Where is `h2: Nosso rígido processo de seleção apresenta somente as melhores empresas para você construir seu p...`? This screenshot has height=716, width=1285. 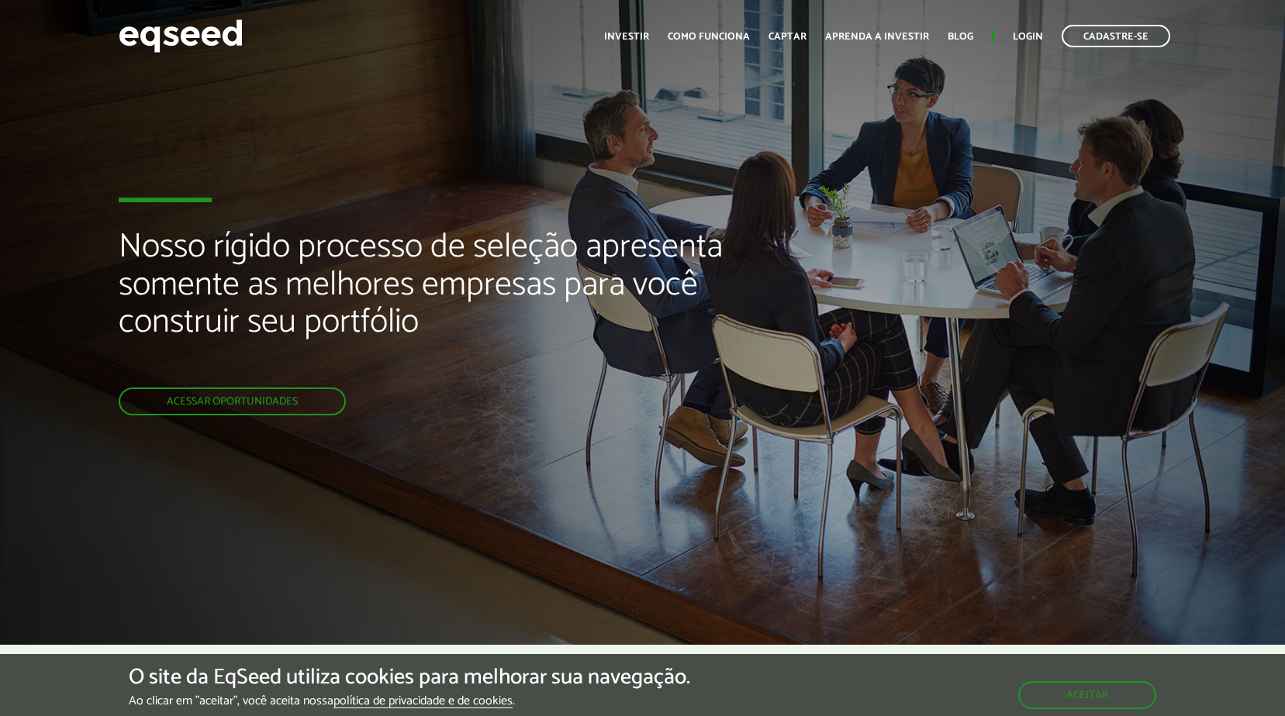
h2: Nosso rígido processo de seleção apresenta somente as melhores empresas para você construir seu p... is located at coordinates (428, 308).